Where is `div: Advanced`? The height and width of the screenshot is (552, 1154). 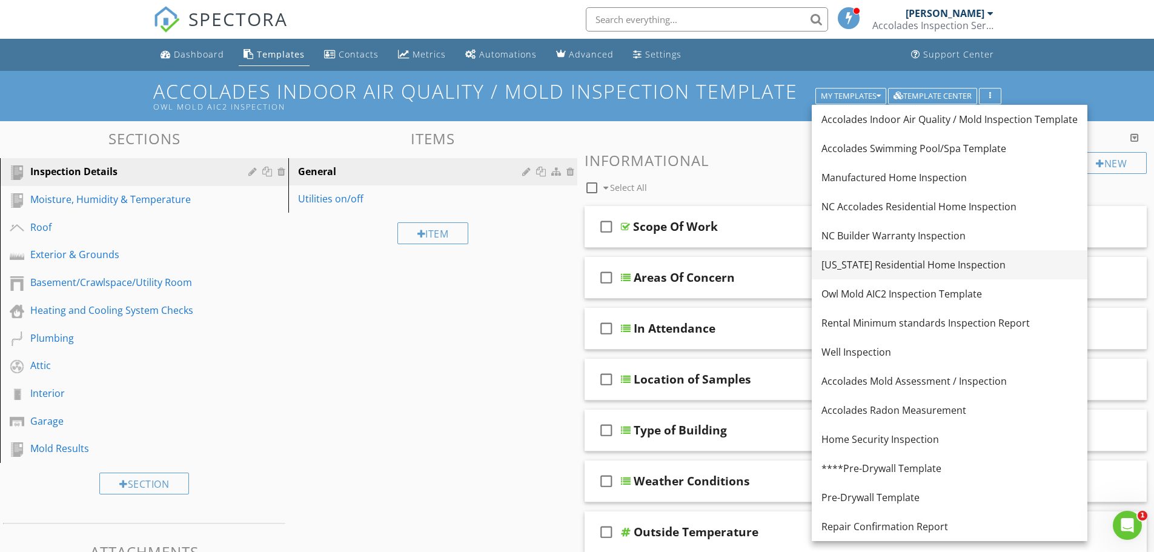
div: Advanced is located at coordinates (591, 54).